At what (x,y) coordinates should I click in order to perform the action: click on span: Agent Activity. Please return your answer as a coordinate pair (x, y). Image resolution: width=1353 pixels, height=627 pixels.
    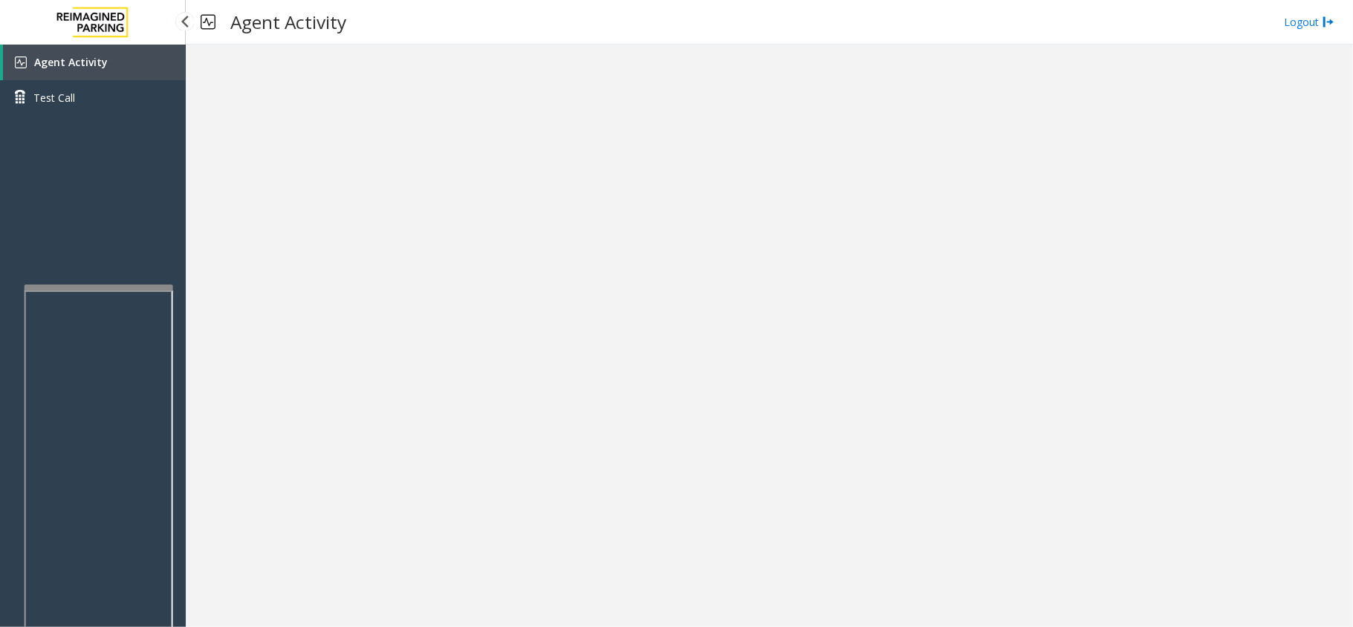
    Looking at the image, I should click on (71, 62).